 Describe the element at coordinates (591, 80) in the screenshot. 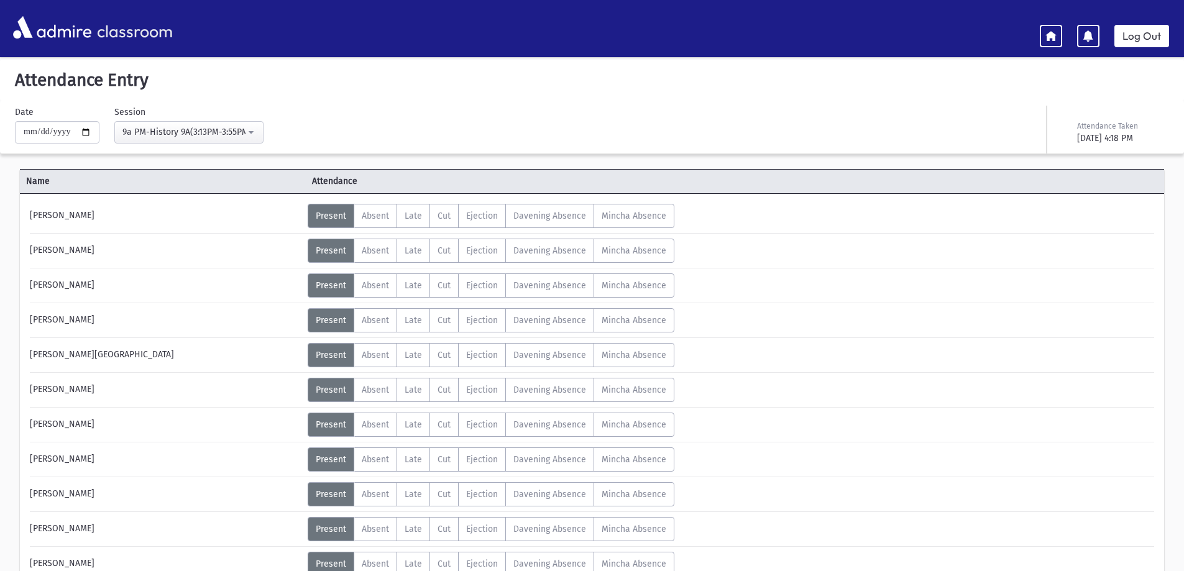

I see `h5: Attendance Entry` at that location.